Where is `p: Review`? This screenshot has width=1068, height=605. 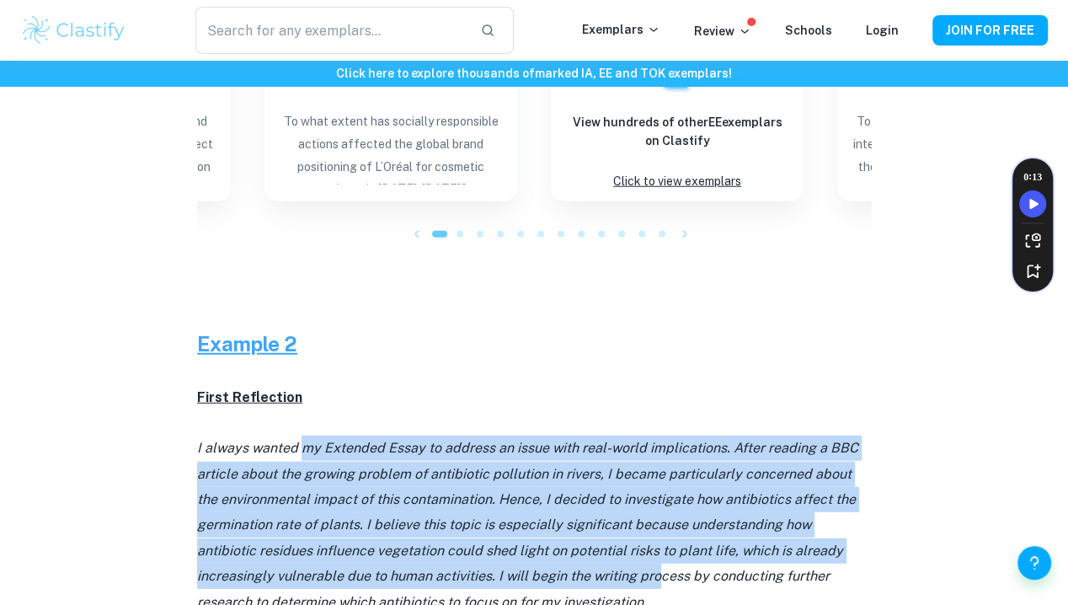 p: Review is located at coordinates (723, 31).